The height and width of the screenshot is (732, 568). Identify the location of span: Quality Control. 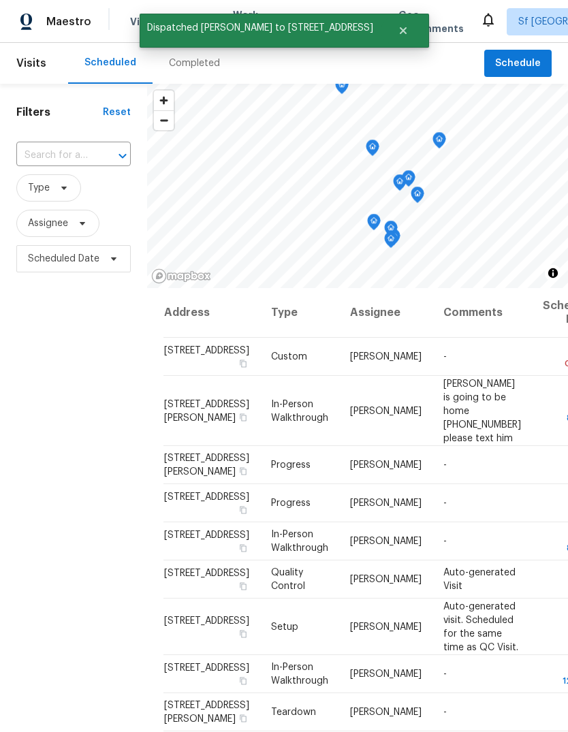
(288, 580).